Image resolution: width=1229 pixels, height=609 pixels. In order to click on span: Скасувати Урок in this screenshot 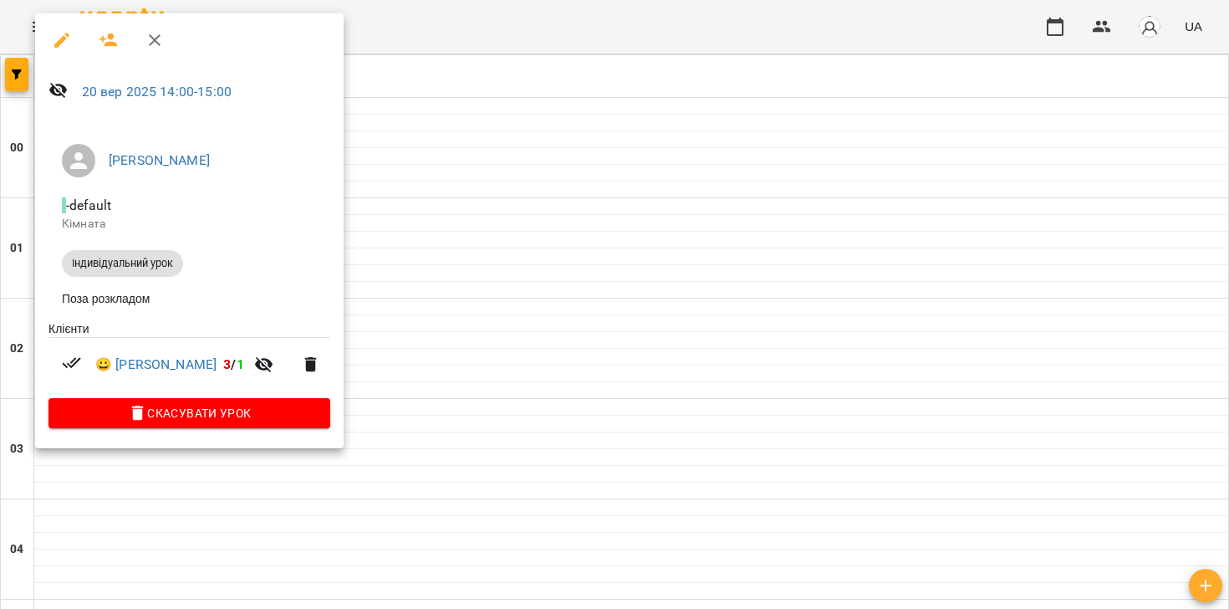, I will do `click(189, 413)`.